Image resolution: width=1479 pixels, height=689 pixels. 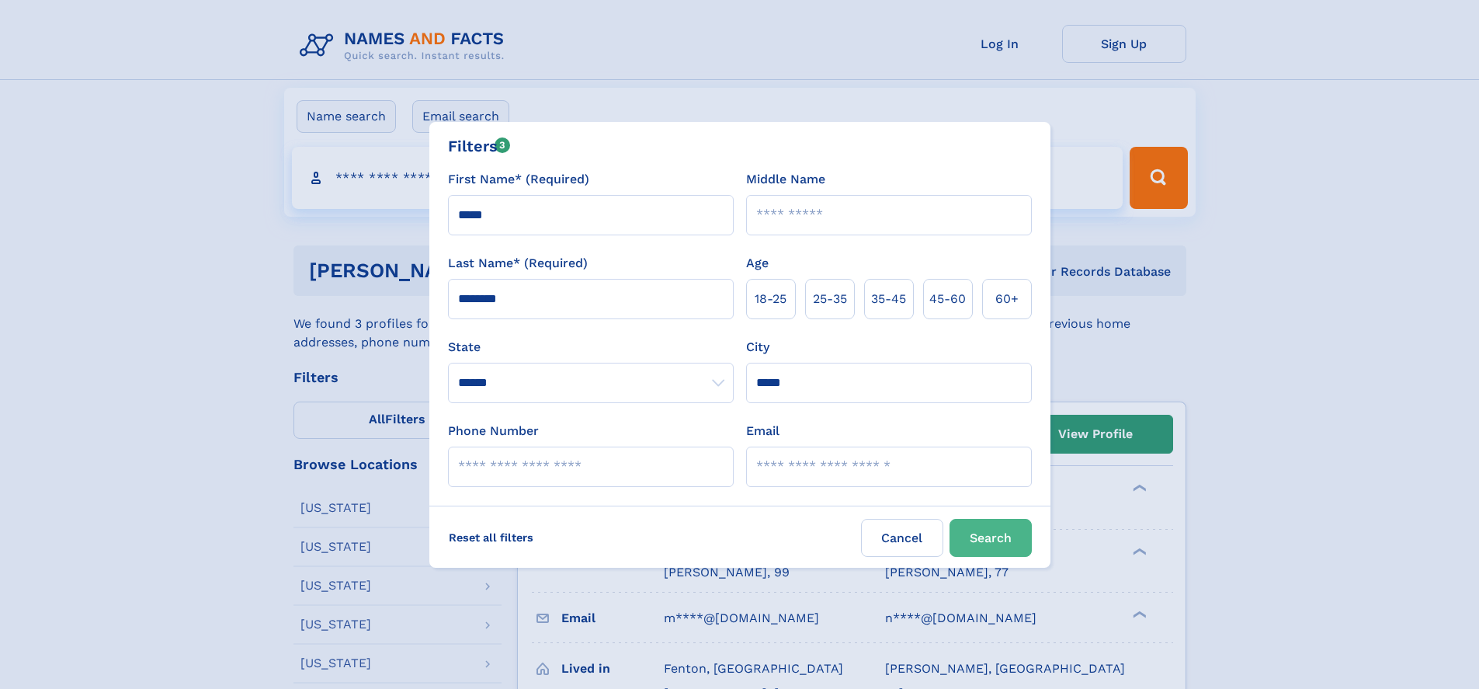 I want to click on label: Middle Name, so click(x=786, y=179).